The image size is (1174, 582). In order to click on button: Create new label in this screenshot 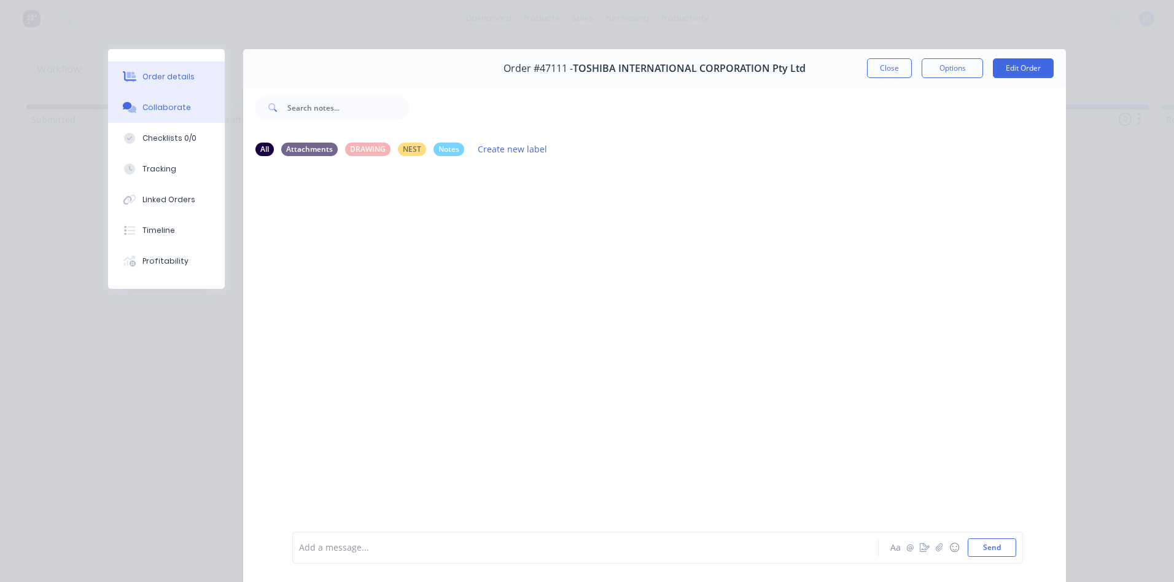, I will do `click(513, 149)`.